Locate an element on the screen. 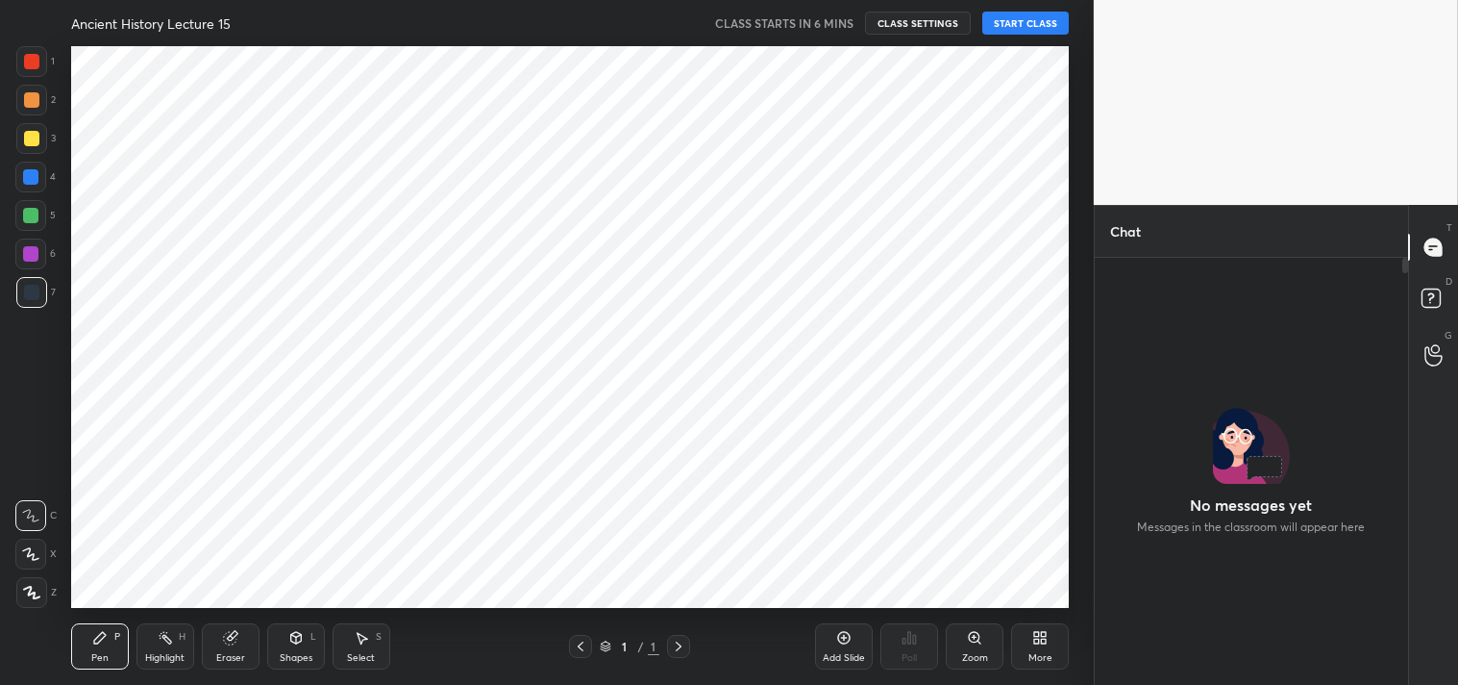 Image resolution: width=1458 pixels, height=685 pixels. div: X is located at coordinates (36, 554).